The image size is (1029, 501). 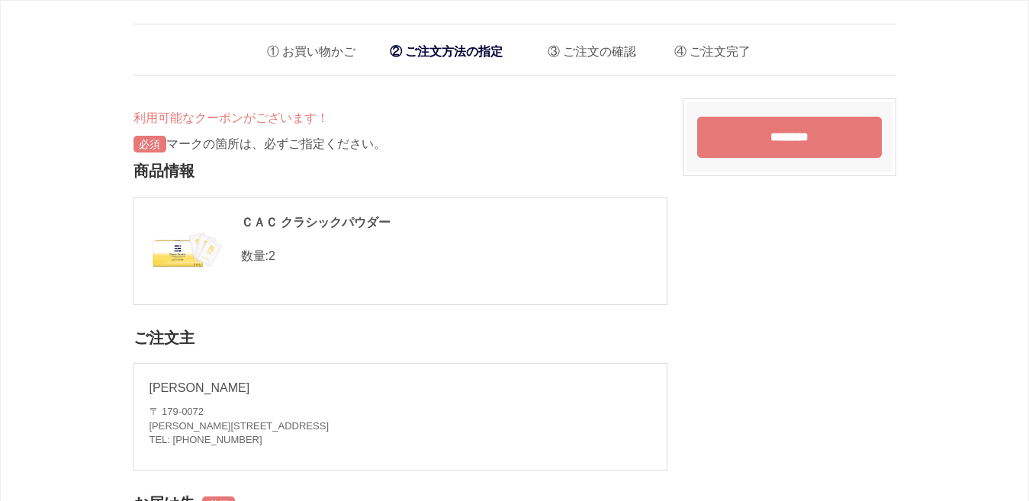 What do you see at coordinates (401, 144) in the screenshot?
I see `p: マークの箇所は、必ずご指定ください。` at bounding box center [401, 144].